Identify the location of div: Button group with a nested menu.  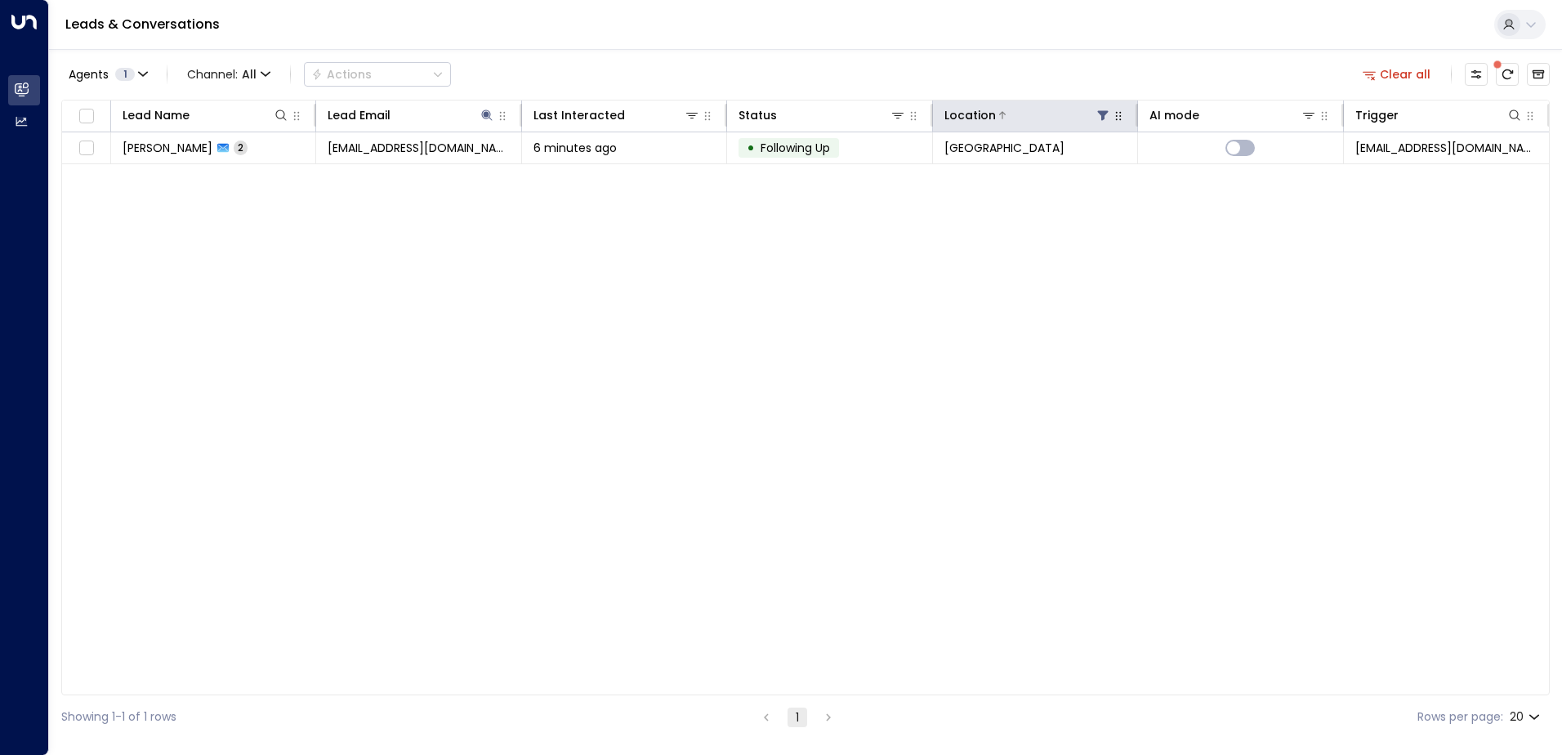
(377, 74).